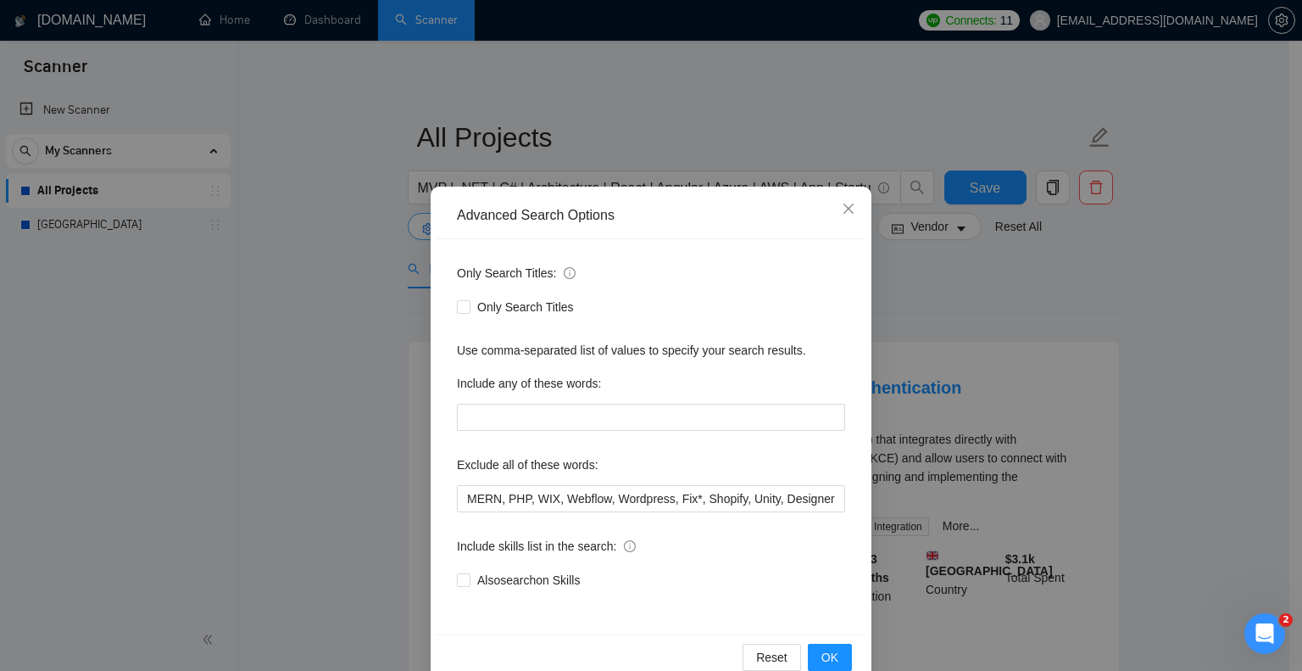 This screenshot has width=1302, height=671. I want to click on span: Reset, so click(772, 657).